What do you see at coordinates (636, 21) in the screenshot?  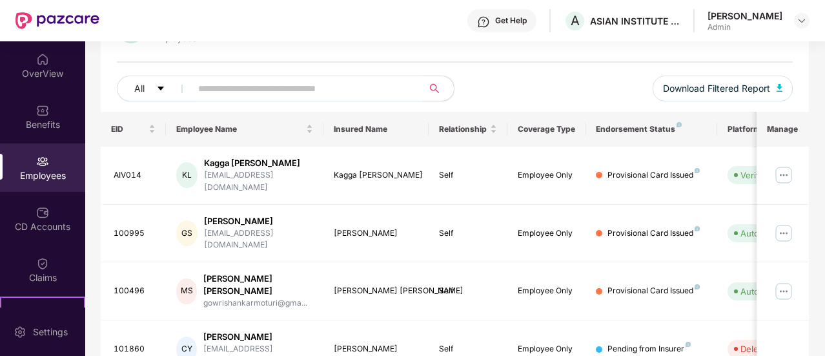 I see `div: ASIAN INSTITUTE OF NEPHROLOGY AND UROLOGY (VIZAG) PRIVATE` at bounding box center [636, 21].